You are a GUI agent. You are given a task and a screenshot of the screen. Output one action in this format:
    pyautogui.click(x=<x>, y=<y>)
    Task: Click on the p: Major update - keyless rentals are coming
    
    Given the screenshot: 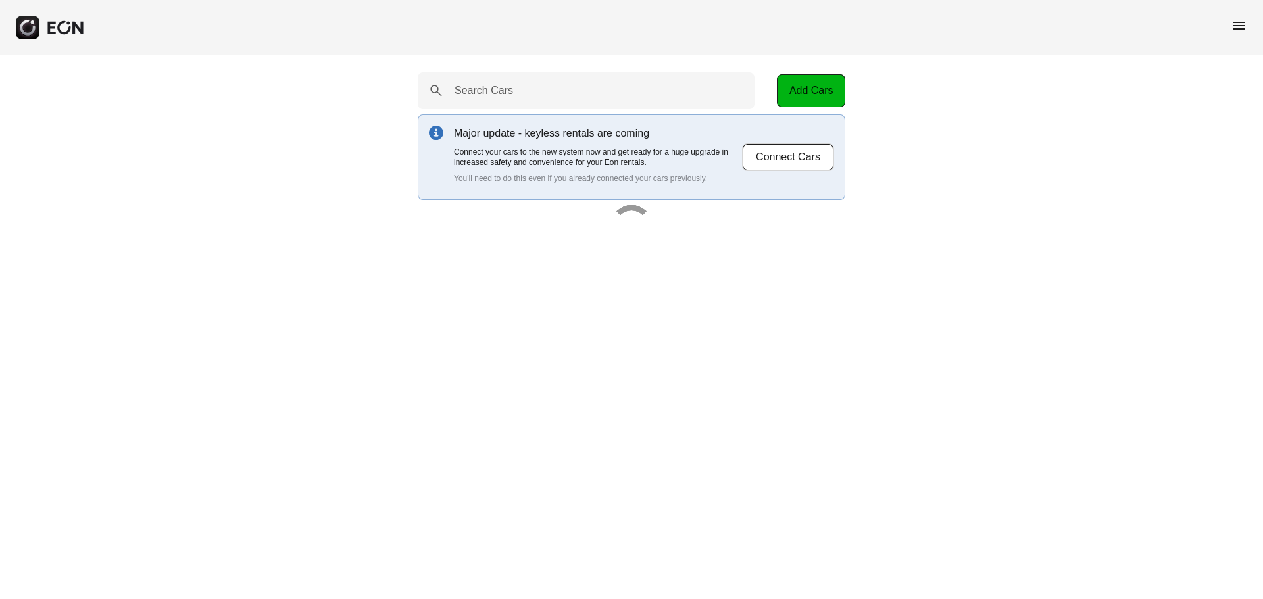 What is the action you would take?
    pyautogui.click(x=598, y=134)
    